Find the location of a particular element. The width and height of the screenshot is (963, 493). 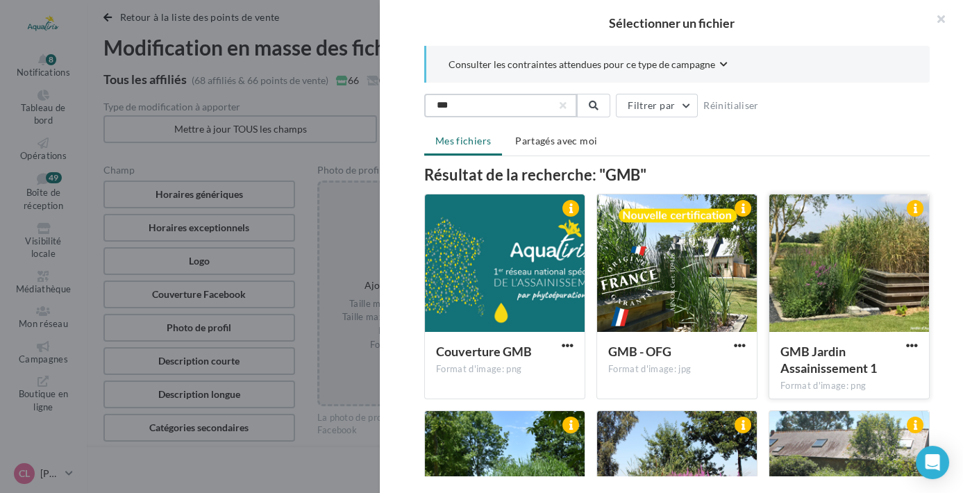

span: Couverture GMB is located at coordinates (484, 351).